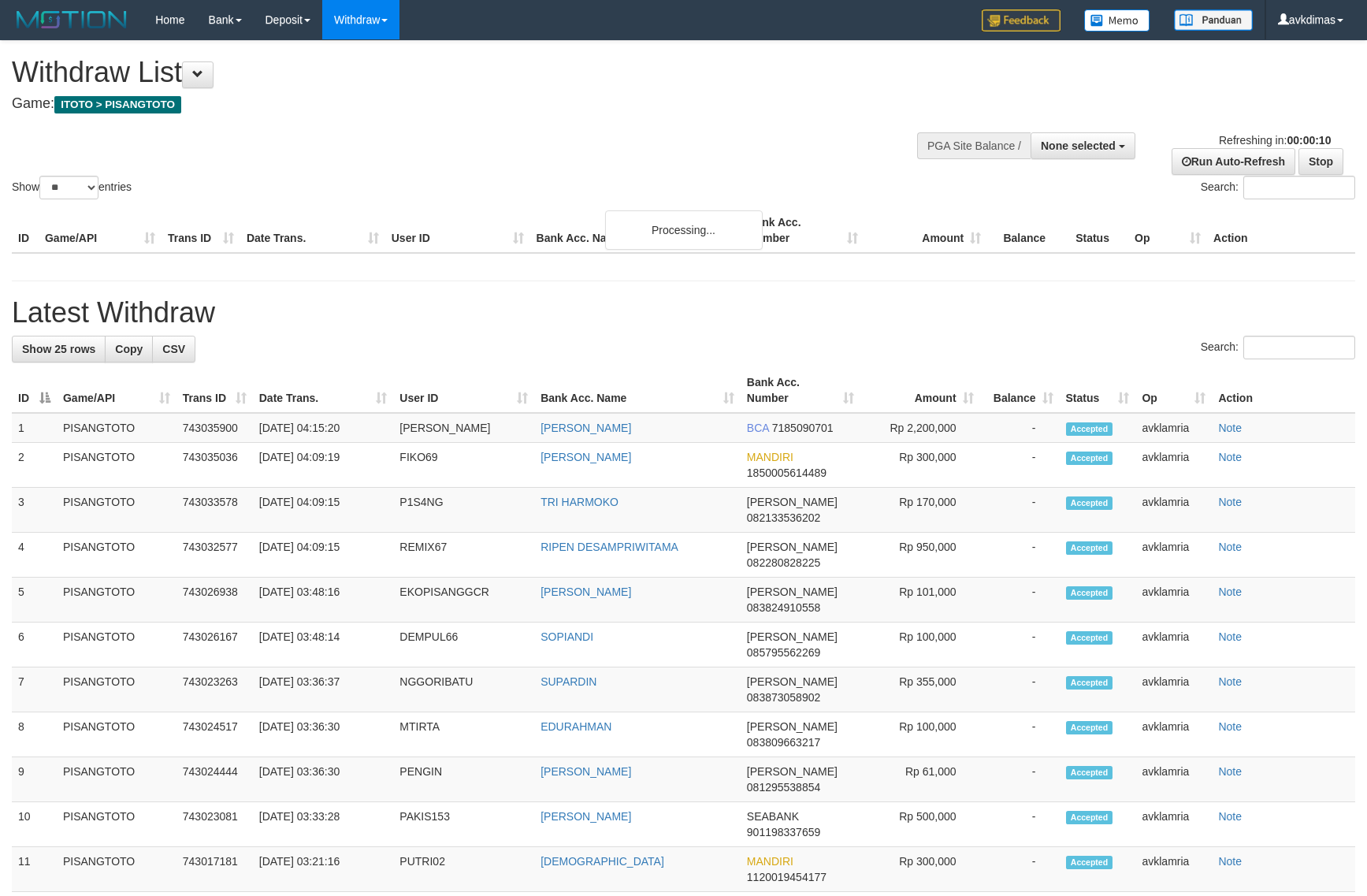 The width and height of the screenshot is (1367, 896). Describe the element at coordinates (463, 600) in the screenshot. I see `td: EKOPISANGGCR` at that location.